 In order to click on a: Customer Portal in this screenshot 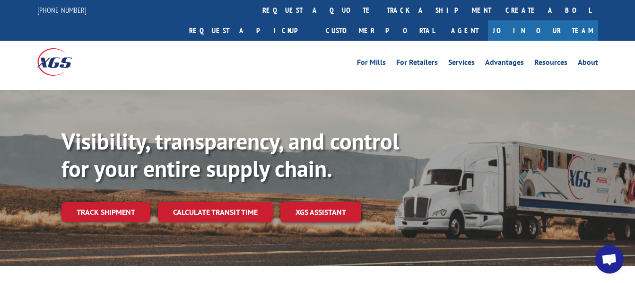, I will do `click(380, 30)`.